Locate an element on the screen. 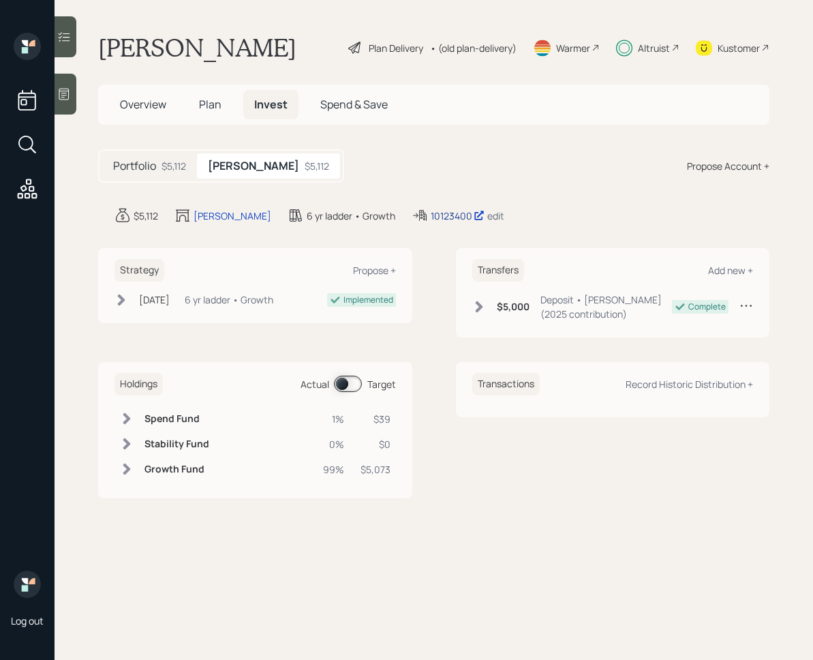 This screenshot has width=813, height=660. div: $0 is located at coordinates (375, 444).